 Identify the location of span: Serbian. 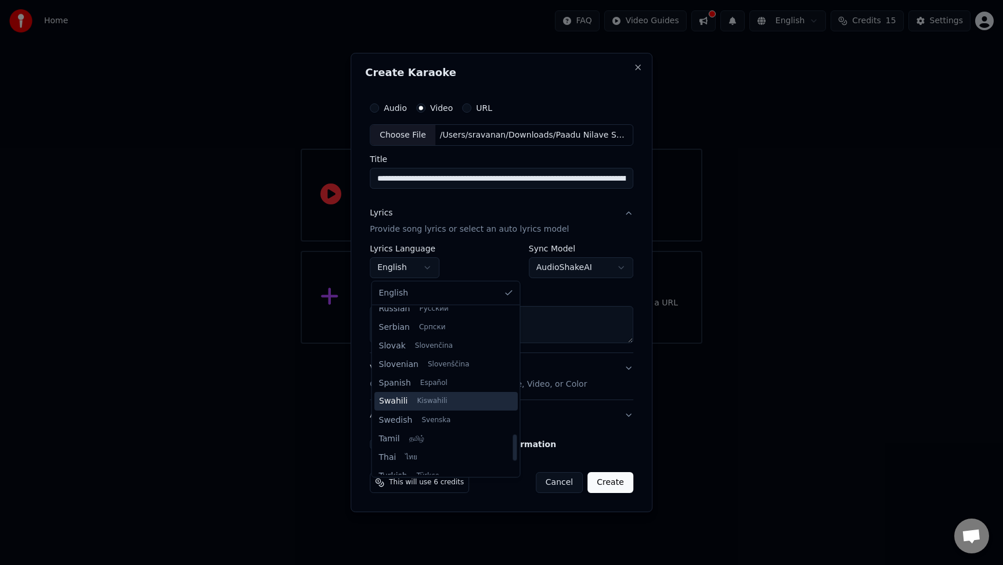
(394, 327).